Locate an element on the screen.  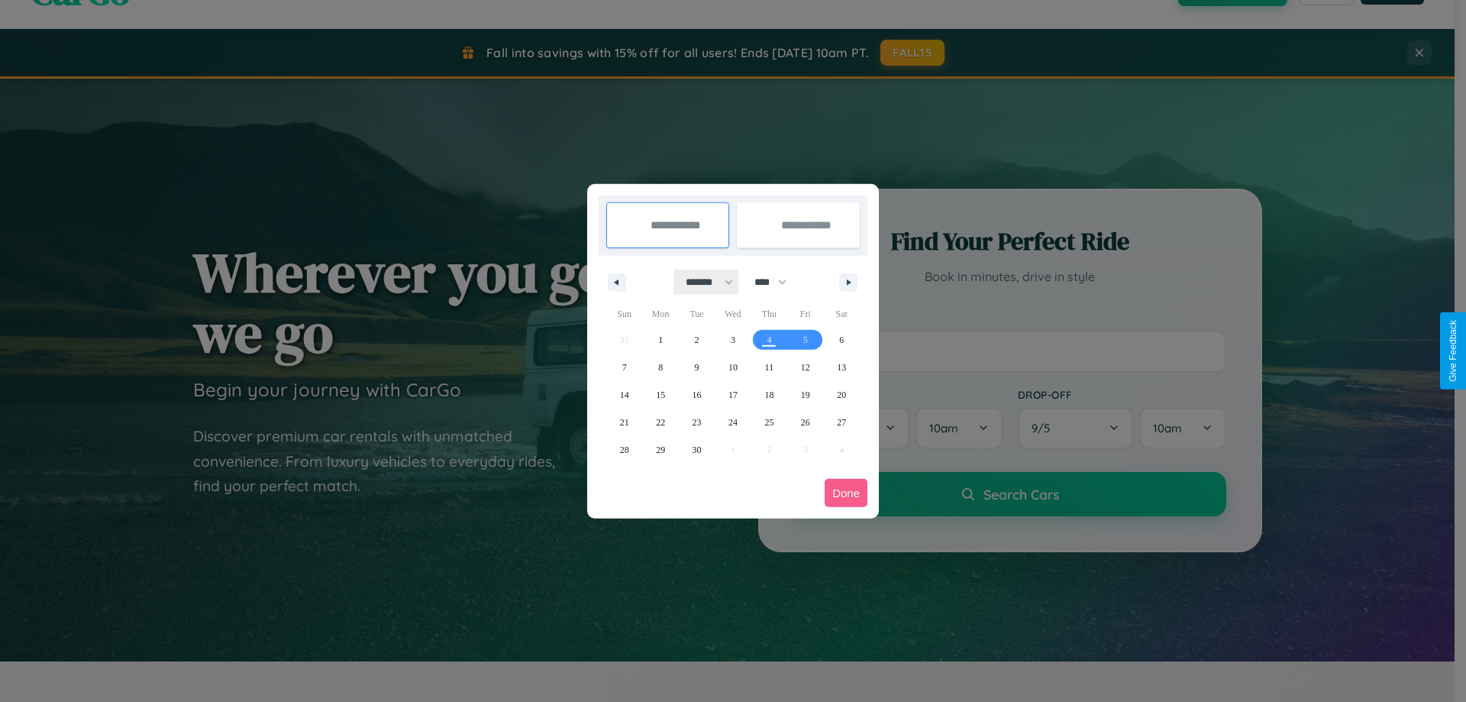
span: Sat is located at coordinates (842, 314).